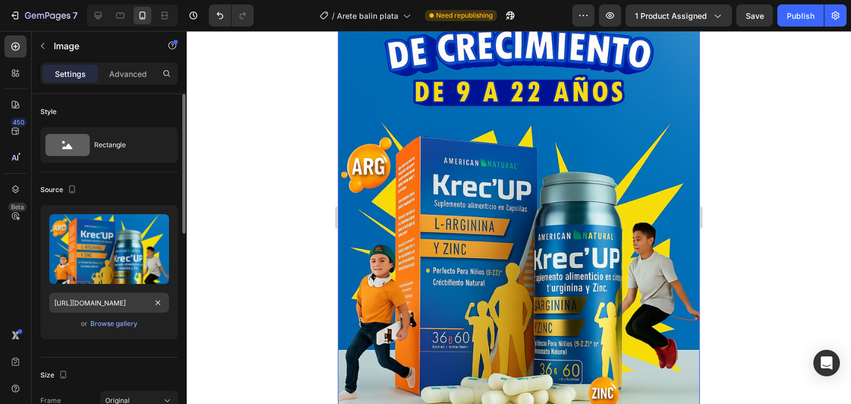  Describe the element at coordinates (800, 16) in the screenshot. I see `button: Publish` at that location.